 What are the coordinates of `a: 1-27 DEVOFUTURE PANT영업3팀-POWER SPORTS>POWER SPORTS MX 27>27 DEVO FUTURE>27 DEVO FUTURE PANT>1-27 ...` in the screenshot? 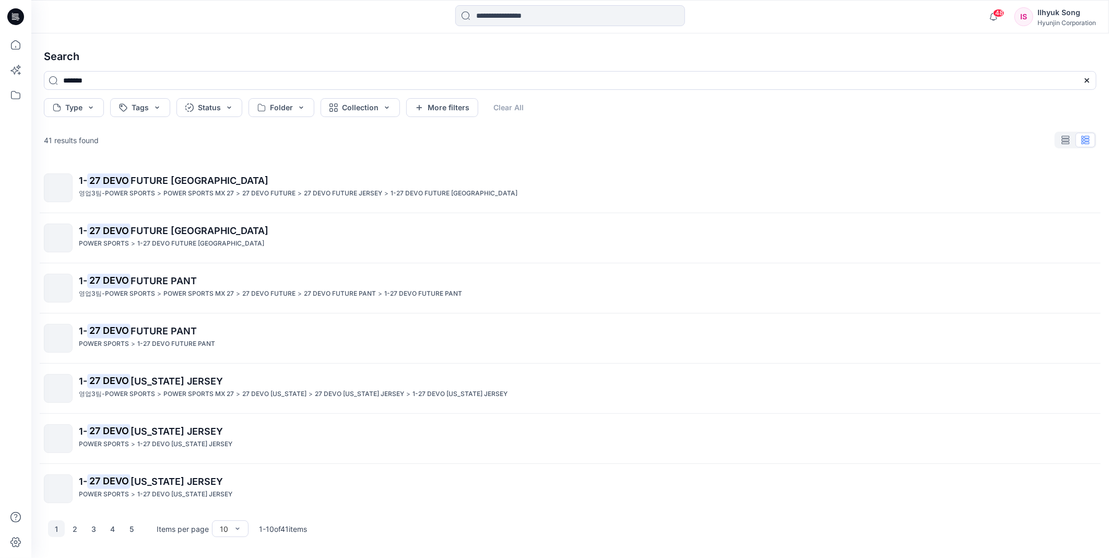 It's located at (570, 288).